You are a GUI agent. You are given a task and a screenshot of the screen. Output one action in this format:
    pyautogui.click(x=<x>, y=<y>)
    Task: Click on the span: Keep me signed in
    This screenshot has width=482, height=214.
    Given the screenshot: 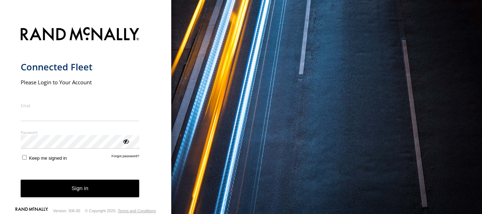 What is the action you would take?
    pyautogui.click(x=48, y=158)
    